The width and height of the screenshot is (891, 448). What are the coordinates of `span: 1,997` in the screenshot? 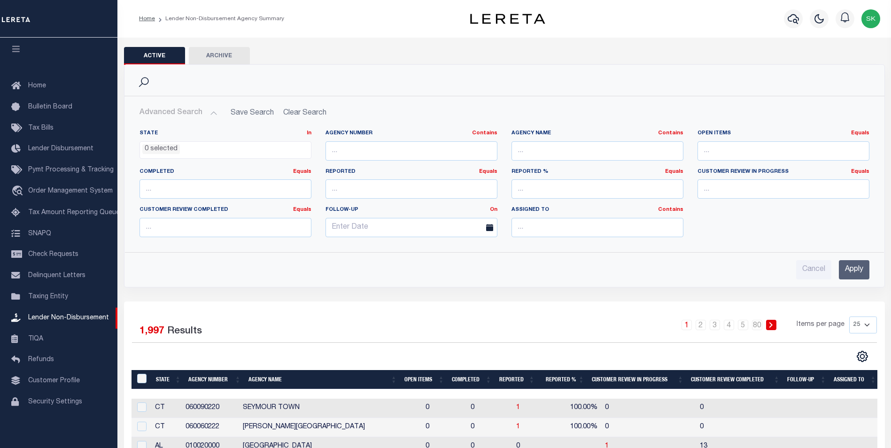 It's located at (152, 331).